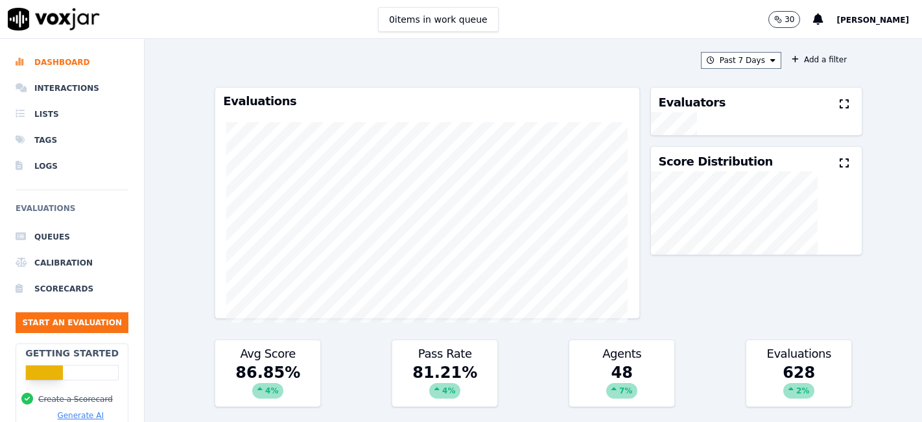 This screenshot has height=422, width=922. What do you see at coordinates (72, 212) in the screenshot?
I see `h6: Evaluations` at bounding box center [72, 212].